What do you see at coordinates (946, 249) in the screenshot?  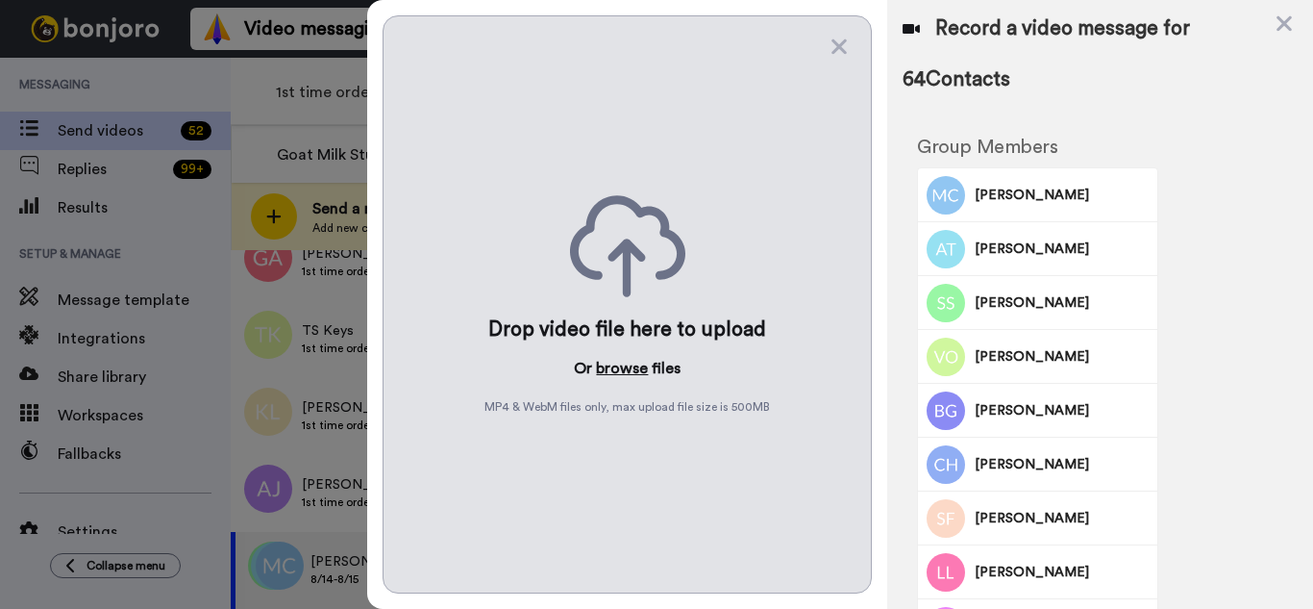 I see `img: Image of Ann Tandy` at bounding box center [946, 249].